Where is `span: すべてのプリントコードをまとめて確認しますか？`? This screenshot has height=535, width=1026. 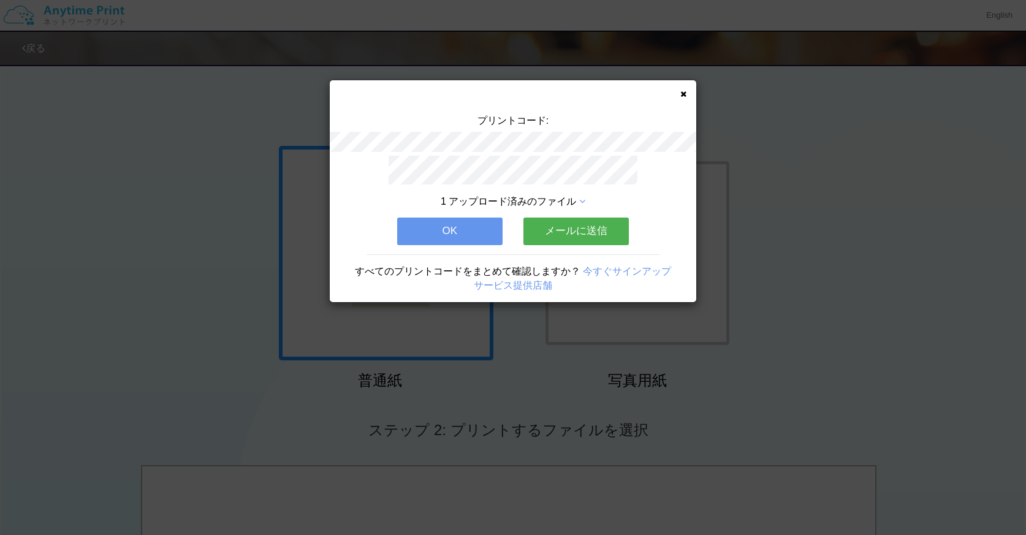
span: すべてのプリントコードをまとめて確認しますか？ is located at coordinates (468, 271).